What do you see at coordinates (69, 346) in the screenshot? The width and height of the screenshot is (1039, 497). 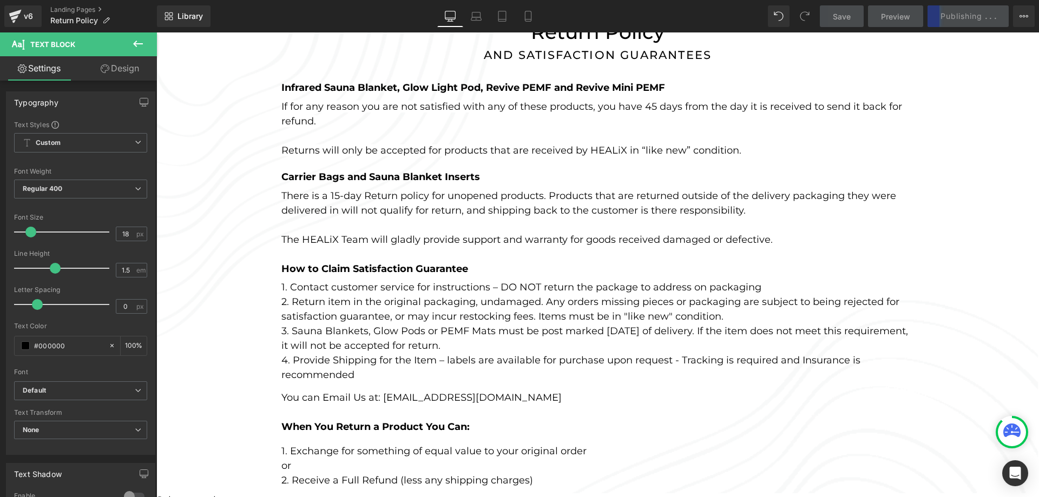 I see `input: Color` at bounding box center [69, 346].